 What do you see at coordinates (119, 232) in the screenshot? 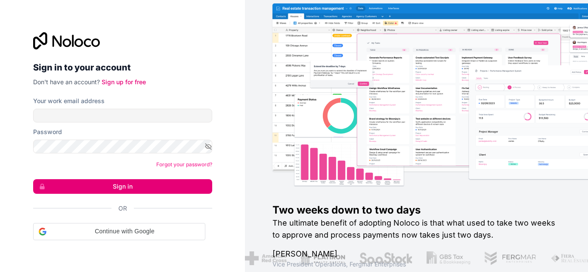
I see `div: Continue with Google` at bounding box center [119, 232].